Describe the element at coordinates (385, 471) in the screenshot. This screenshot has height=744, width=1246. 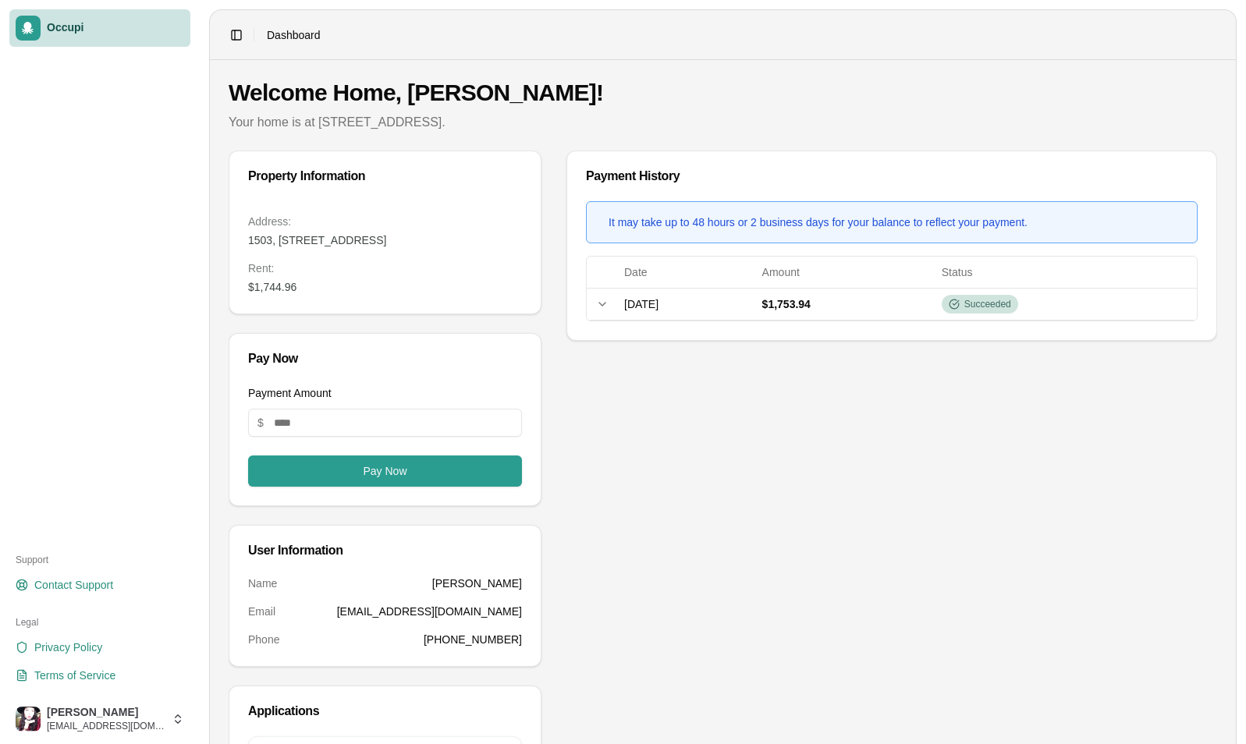
I see `button: Pay Now` at that location.